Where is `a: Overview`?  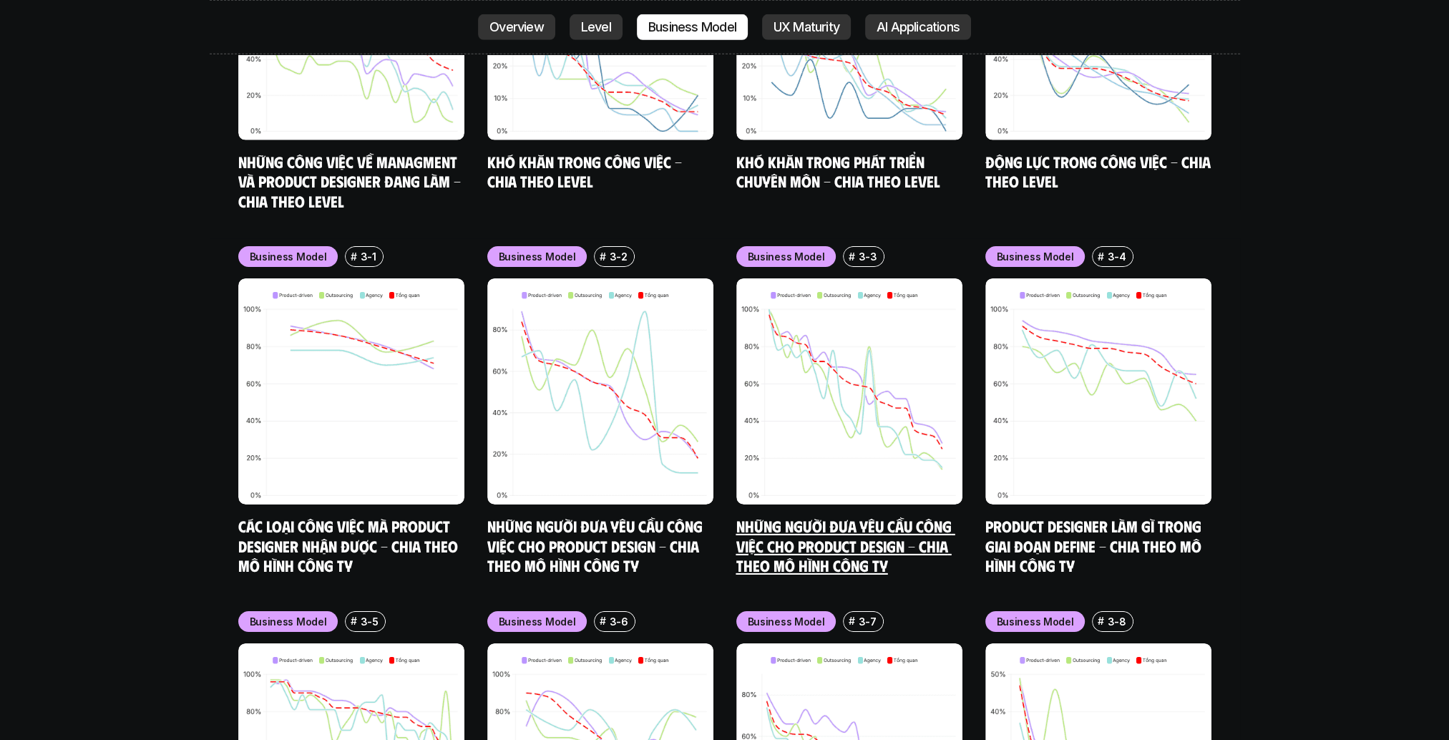
a: Overview is located at coordinates (517, 27).